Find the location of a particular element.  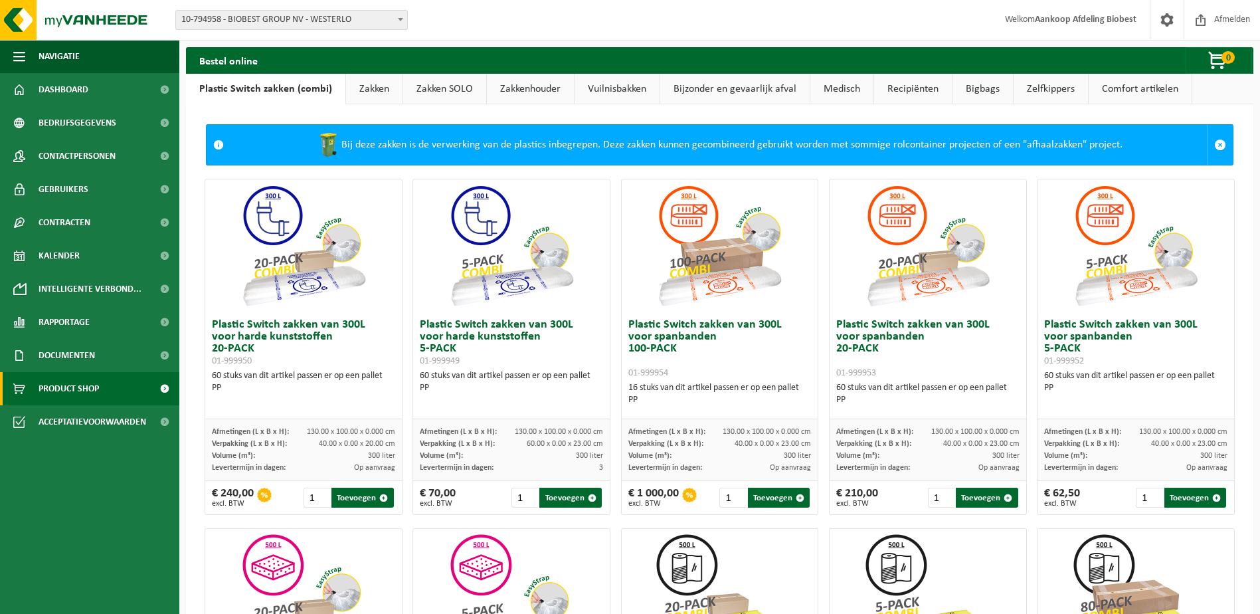

span: 01-999953 is located at coordinates (856, 372).